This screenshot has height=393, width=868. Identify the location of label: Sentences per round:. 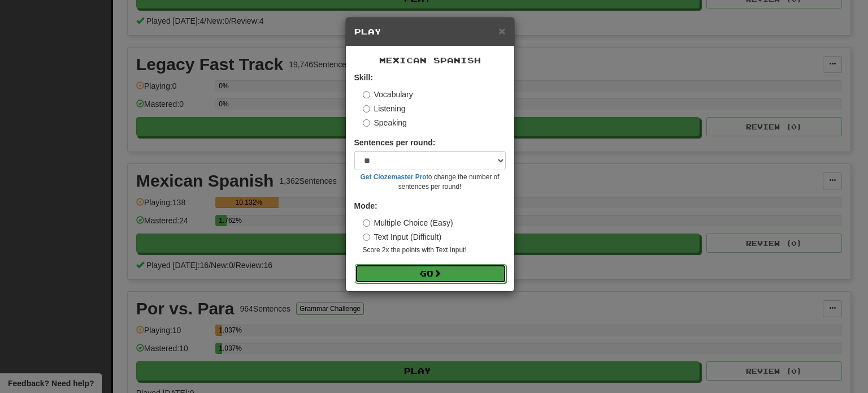
(395, 142).